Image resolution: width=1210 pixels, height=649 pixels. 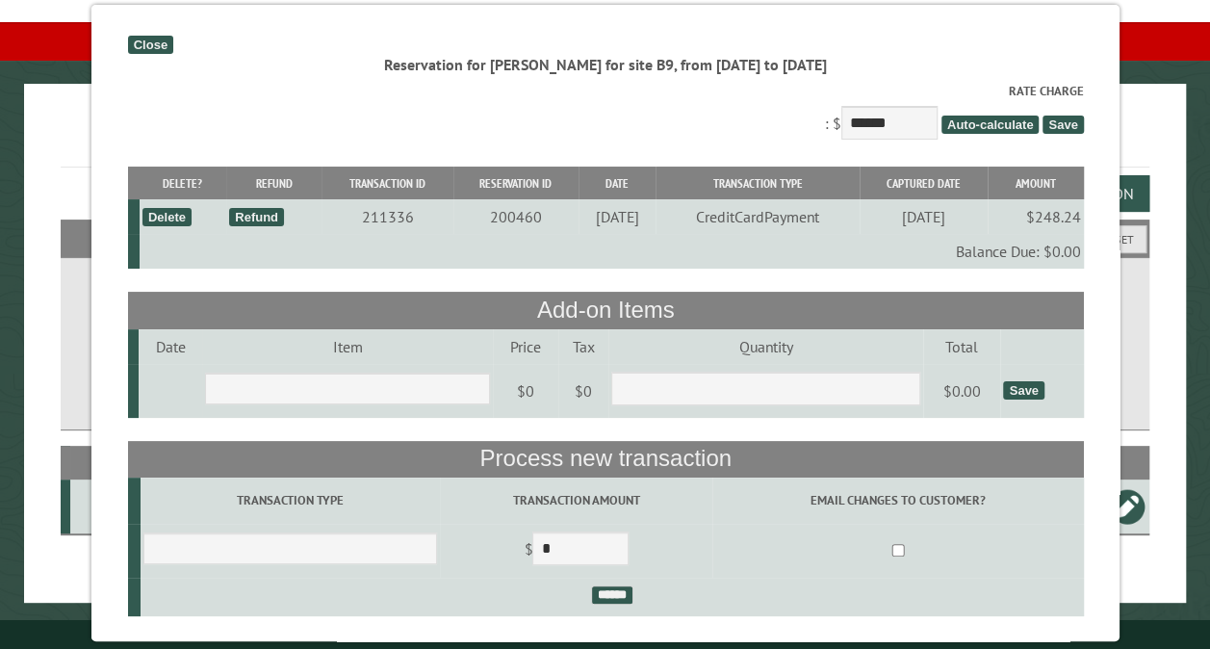 I want to click on th: Site, so click(x=103, y=462).